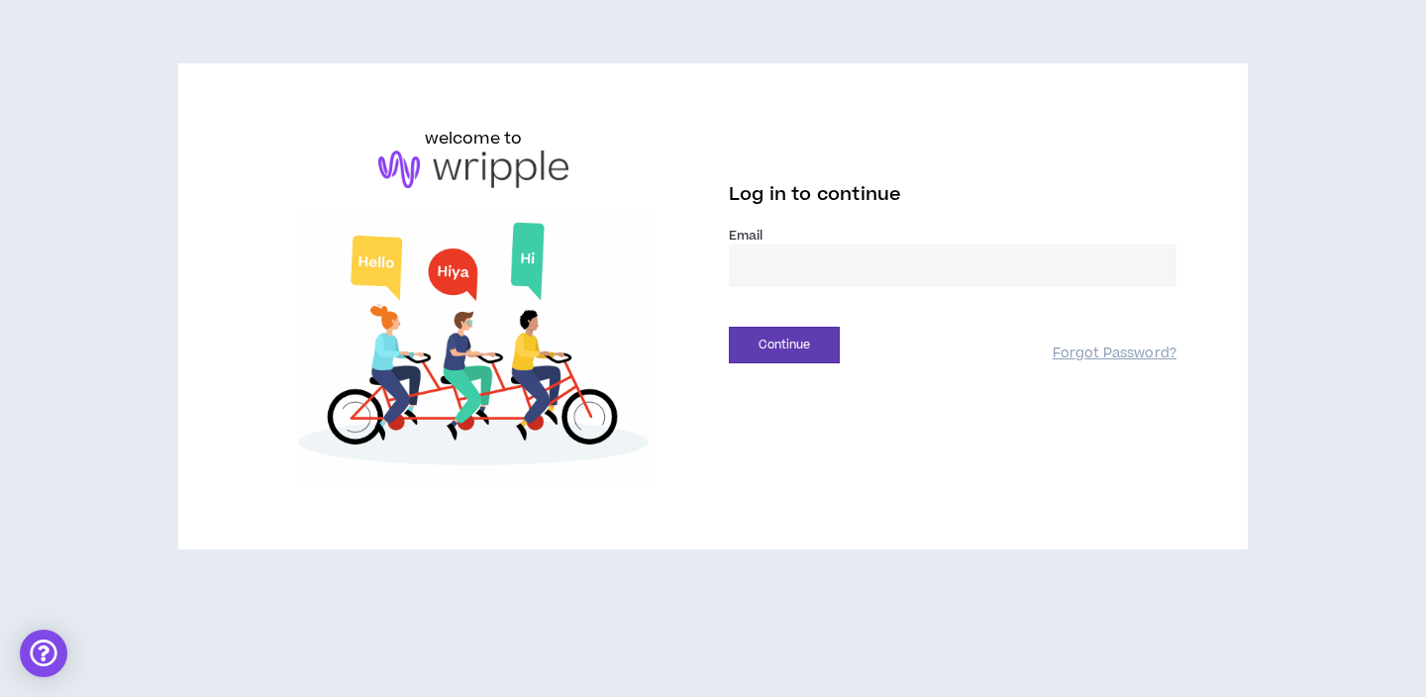  I want to click on label: Email, so click(953, 236).